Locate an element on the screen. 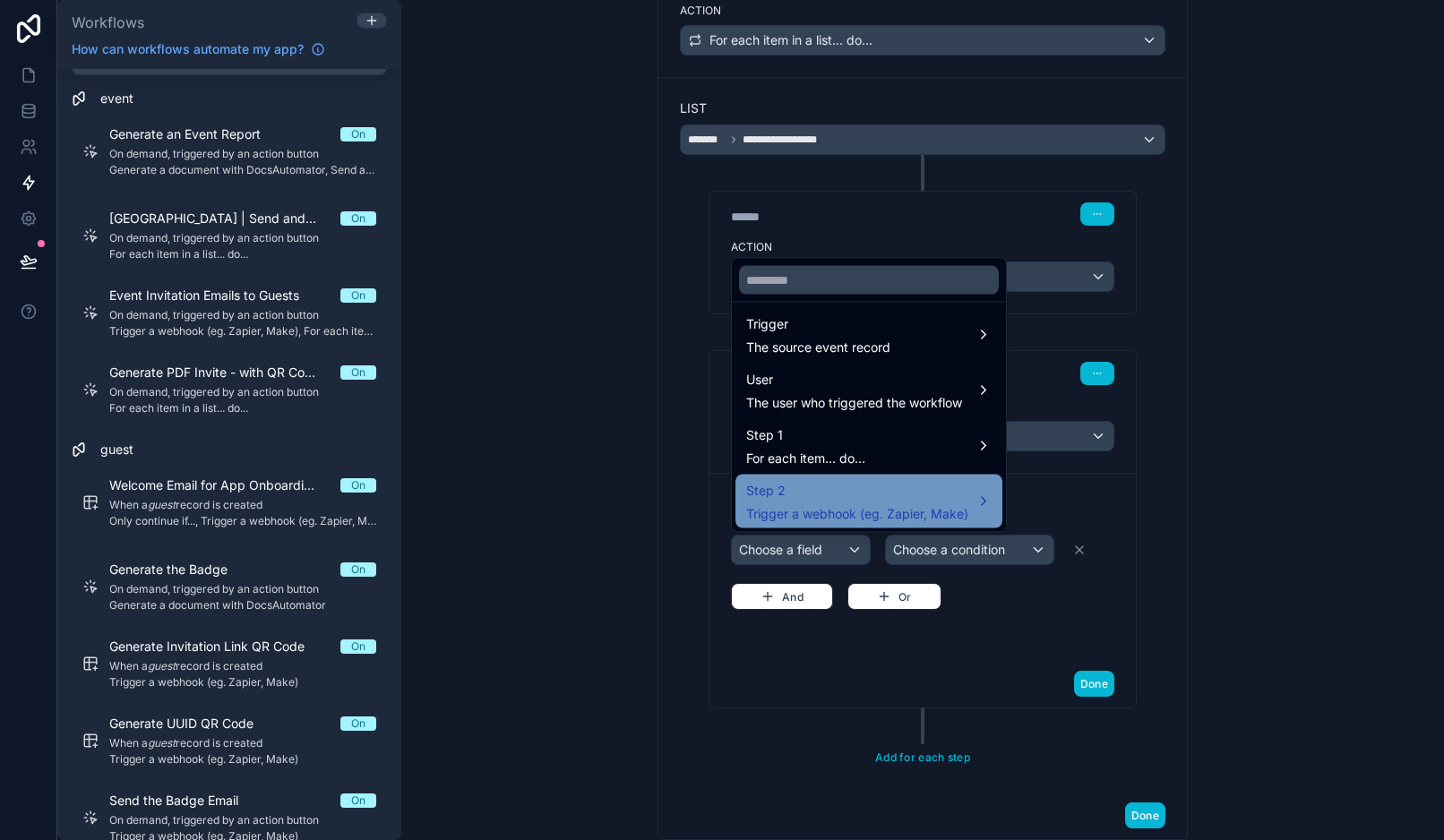 This screenshot has width=1444, height=840. span: The user who triggered the workflow is located at coordinates (853, 403).